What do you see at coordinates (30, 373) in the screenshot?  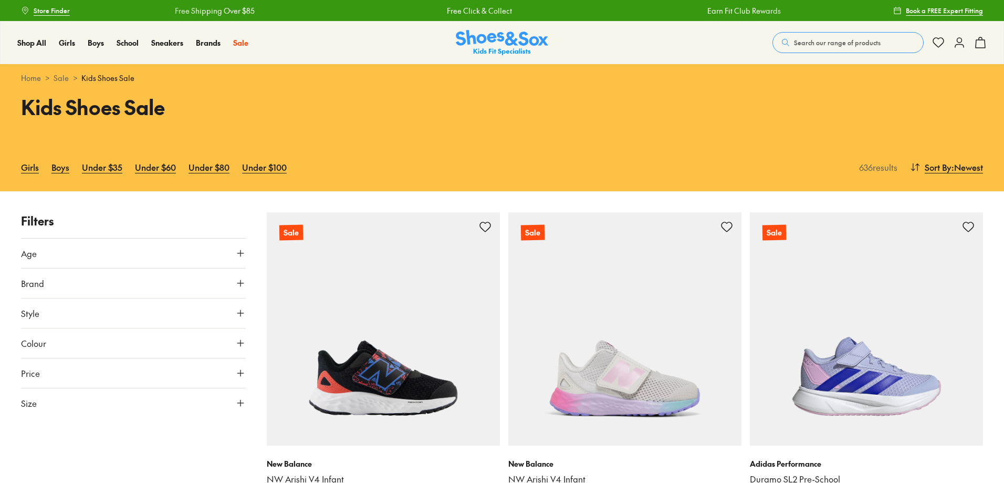 I see `span: Price` at bounding box center [30, 373].